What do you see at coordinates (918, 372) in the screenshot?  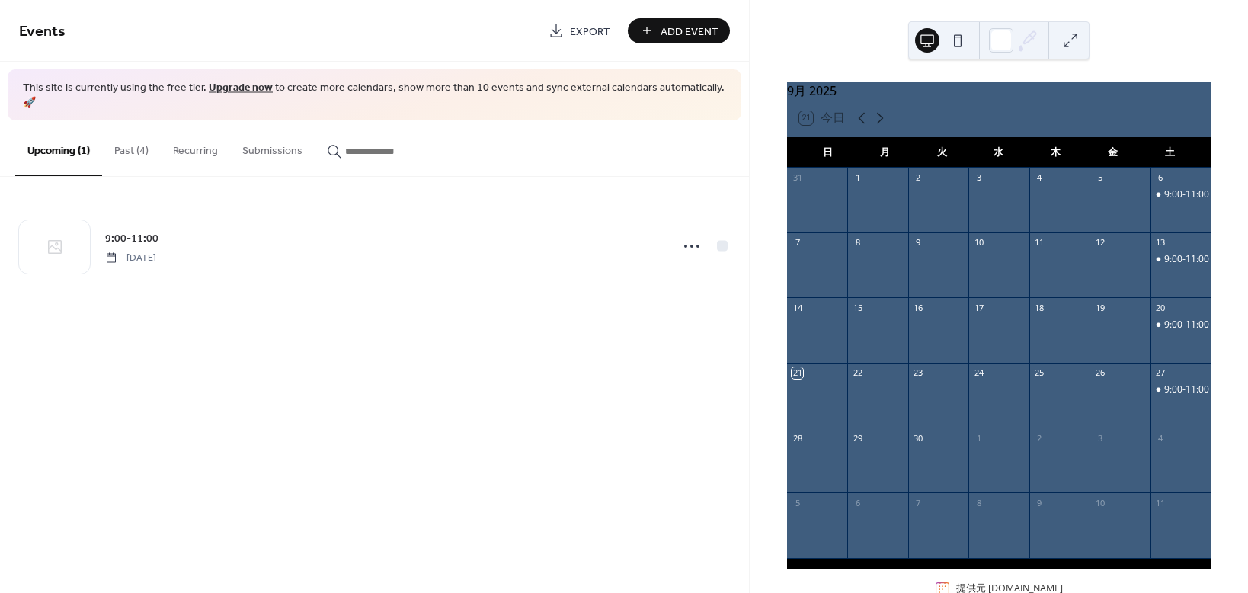 I see `div: 23` at bounding box center [918, 372].